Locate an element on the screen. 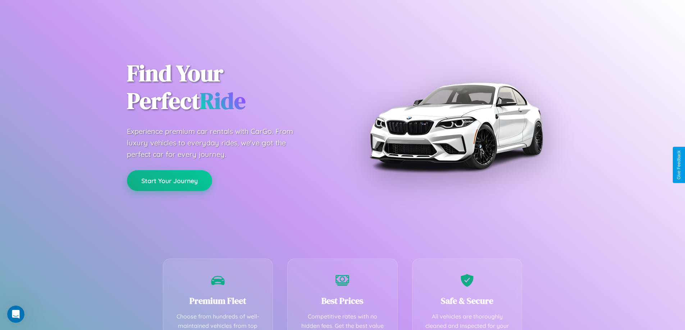  h3: Premium Fleet is located at coordinates (218, 301).